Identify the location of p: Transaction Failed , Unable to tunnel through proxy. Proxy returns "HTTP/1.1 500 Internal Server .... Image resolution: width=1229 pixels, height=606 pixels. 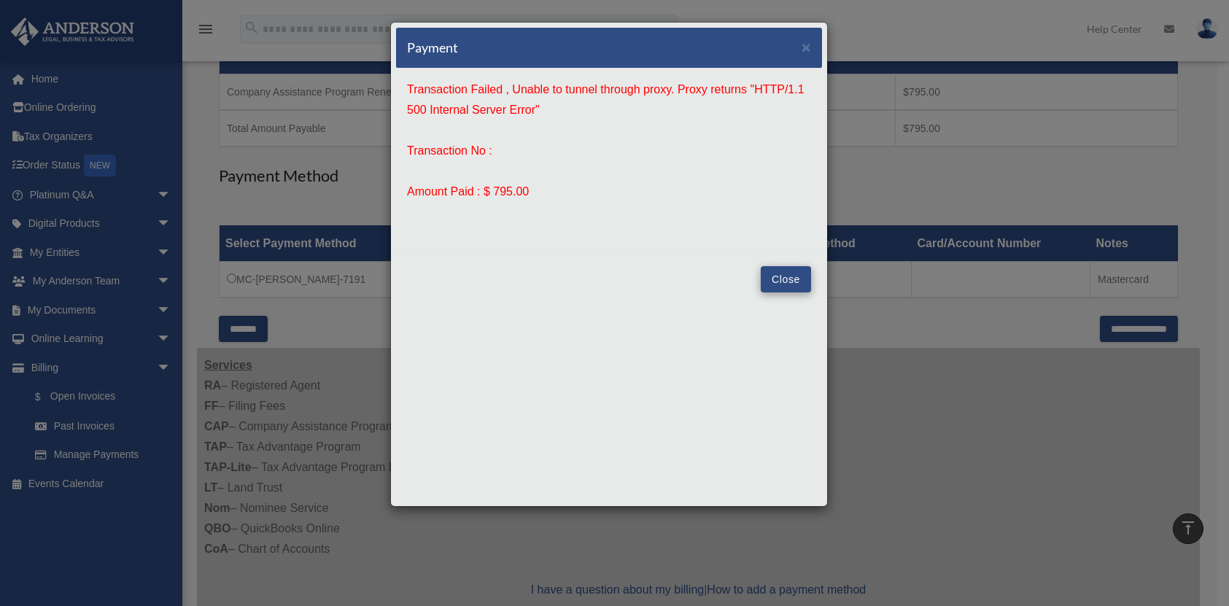
(609, 100).